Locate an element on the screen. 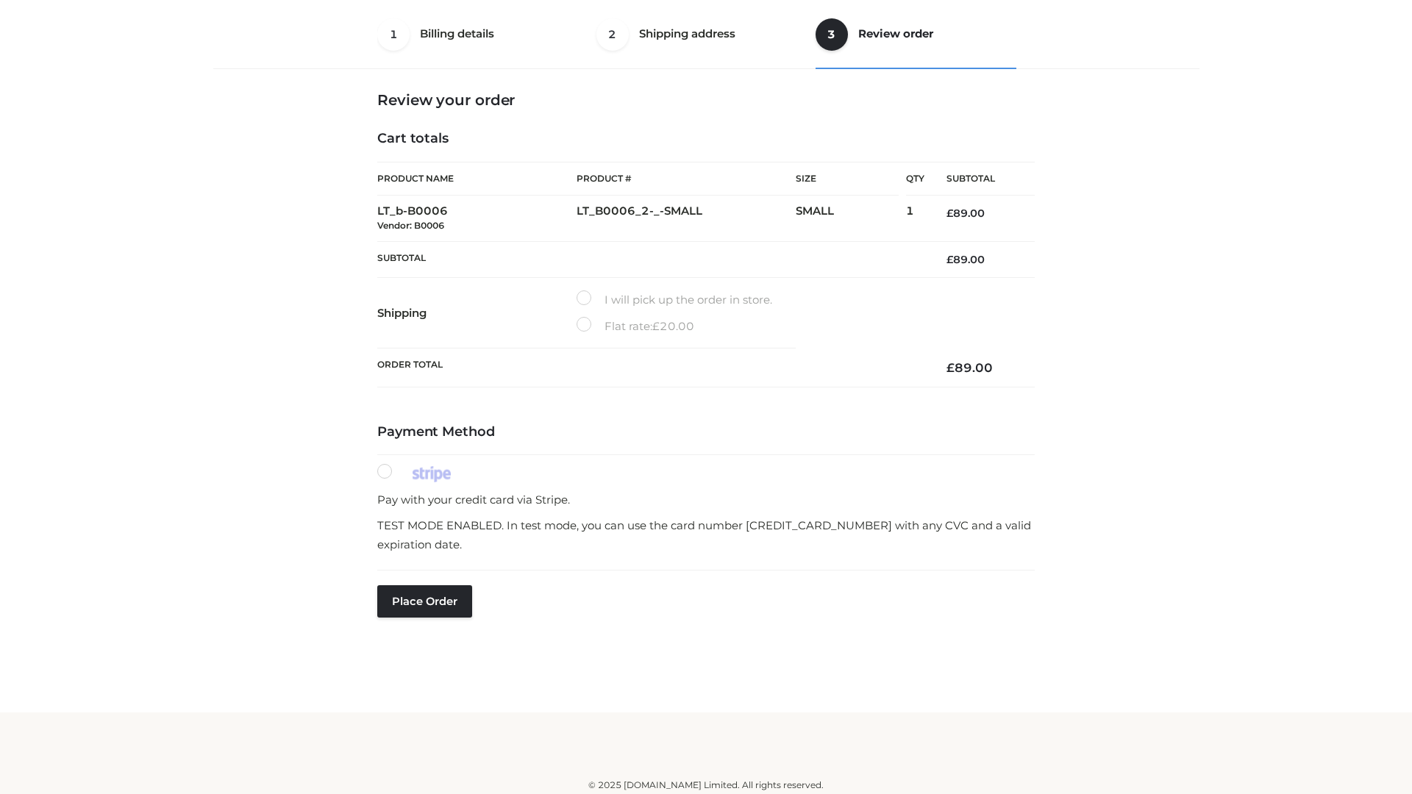 This screenshot has height=794, width=1412. th: Shipping is located at coordinates (477, 313).